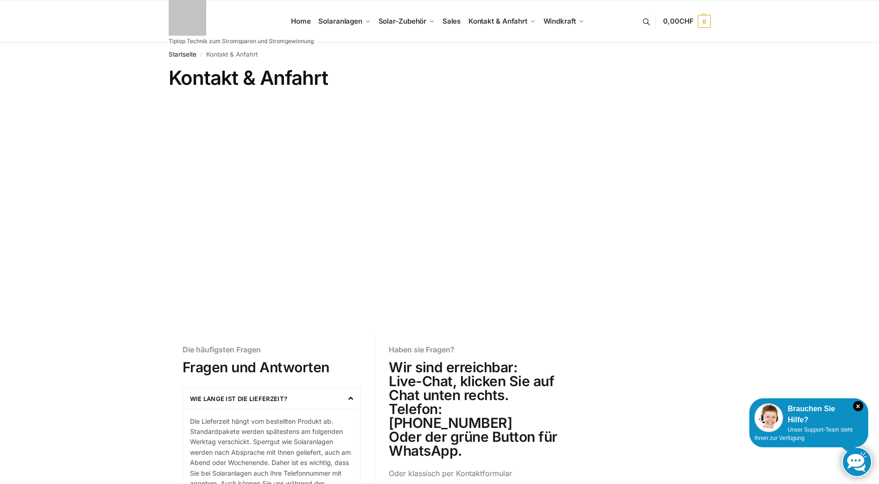  I want to click on a: 0,00CHF 0, so click(687, 21).